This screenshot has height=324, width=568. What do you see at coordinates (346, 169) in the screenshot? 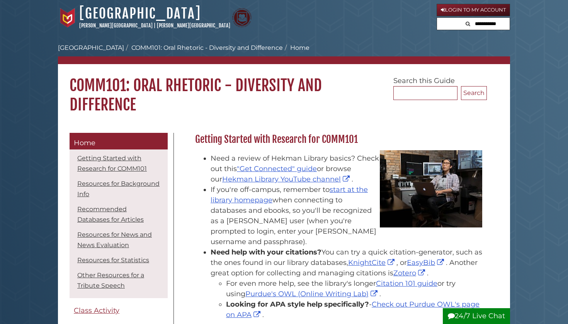
I see `li: Need a review of Hekman Library basics? Check out this or browse our .` at bounding box center [346, 169].